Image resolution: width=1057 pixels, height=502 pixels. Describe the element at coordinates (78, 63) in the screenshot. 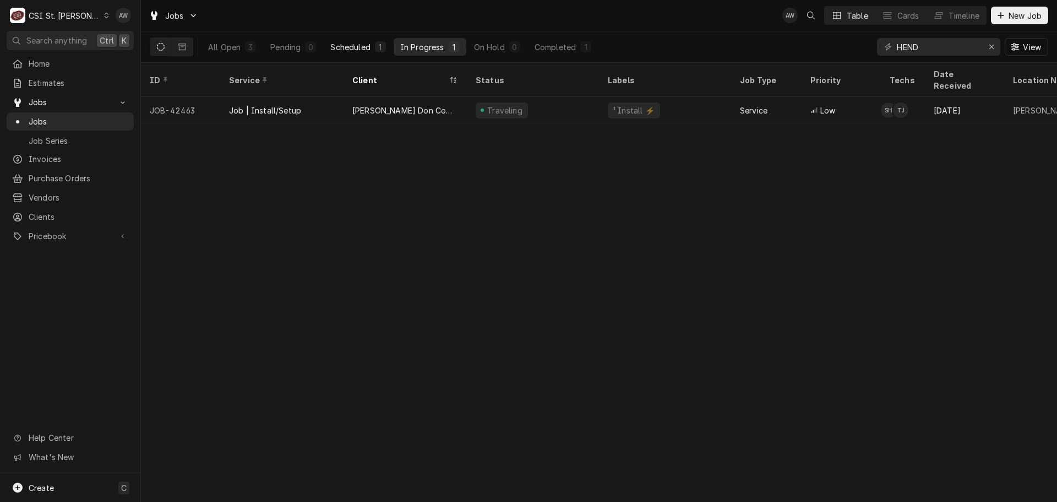

I see `span: Home` at that location.